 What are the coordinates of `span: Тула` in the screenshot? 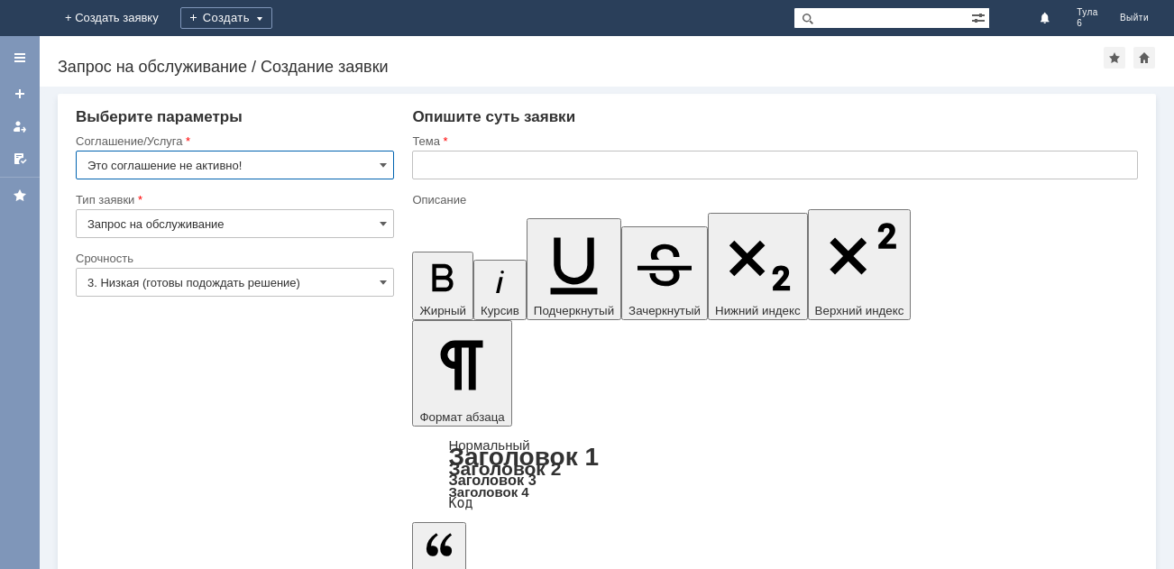 It's located at (1087, 13).